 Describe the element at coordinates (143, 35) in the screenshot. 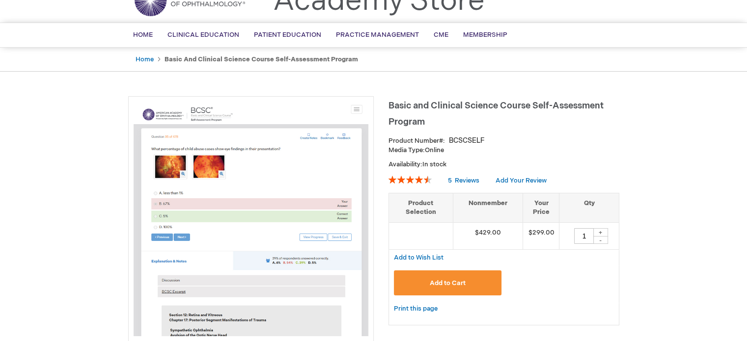

I see `span: Home` at that location.